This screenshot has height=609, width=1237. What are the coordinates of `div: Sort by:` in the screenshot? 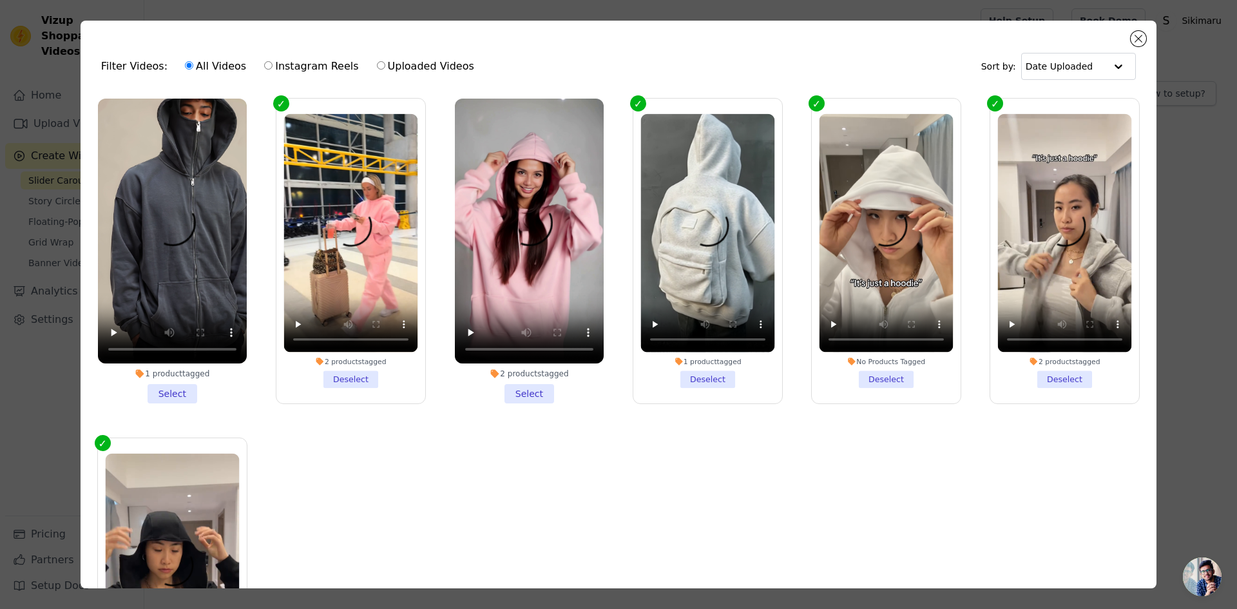 It's located at (1059, 66).